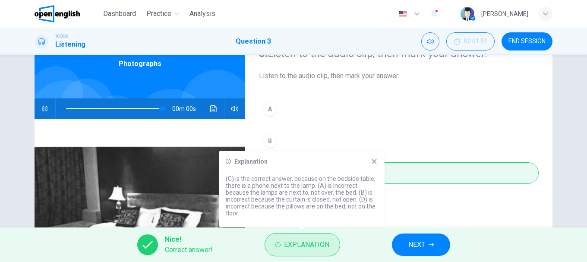 The height and width of the screenshot is (262, 587). I want to click on h6: Explanation, so click(251, 162).